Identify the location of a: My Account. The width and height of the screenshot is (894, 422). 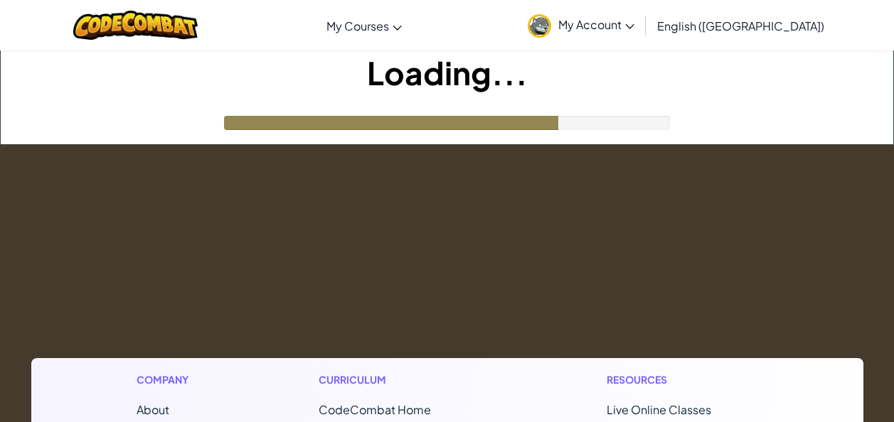
(581, 25).